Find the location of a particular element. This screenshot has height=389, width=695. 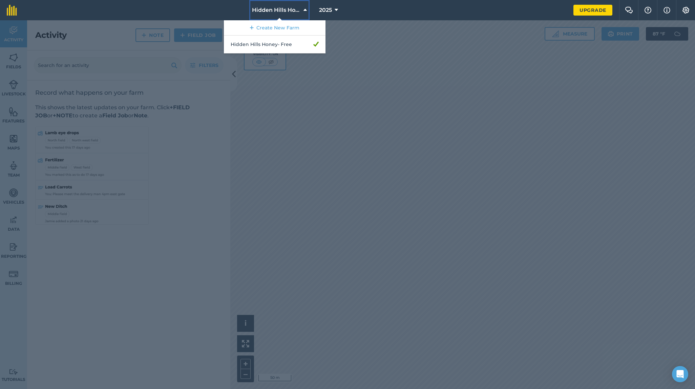

img: A question mark icon is located at coordinates (648, 10).